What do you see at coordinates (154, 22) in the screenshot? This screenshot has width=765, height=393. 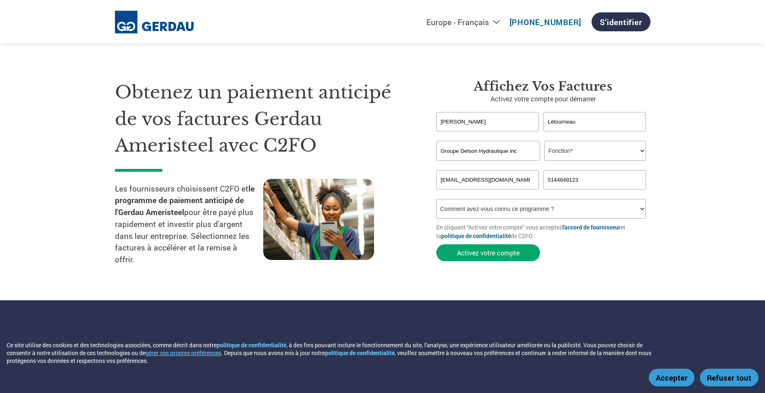 I see `img: Gerdau Ameristeel` at bounding box center [154, 22].